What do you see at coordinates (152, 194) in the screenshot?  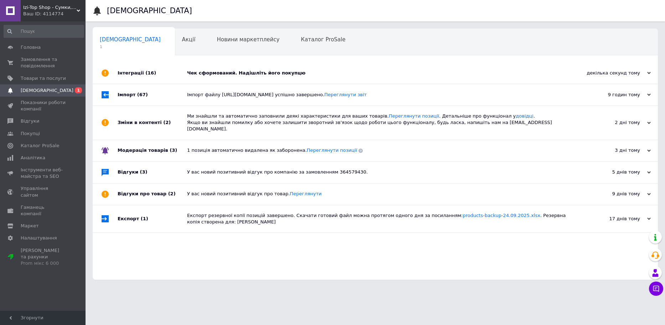 I see `div: Відгуки про товар` at bounding box center [152, 194].